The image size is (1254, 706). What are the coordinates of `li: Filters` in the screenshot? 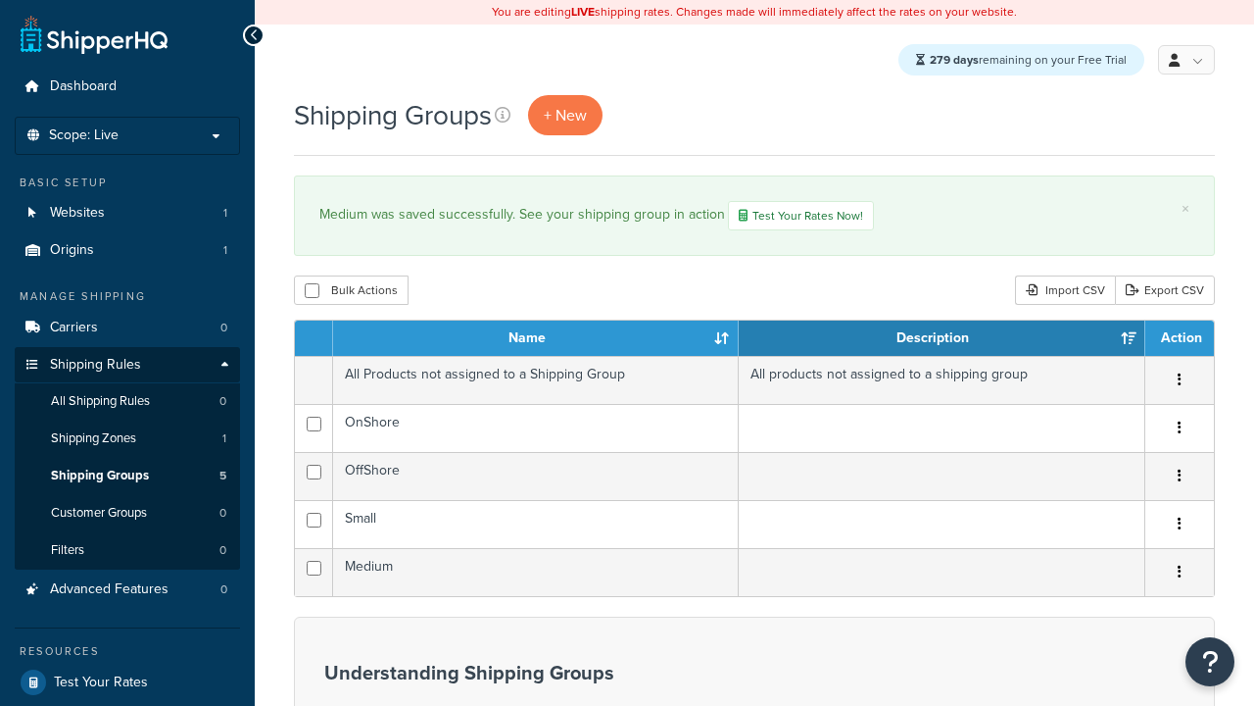 It's located at (127, 550).